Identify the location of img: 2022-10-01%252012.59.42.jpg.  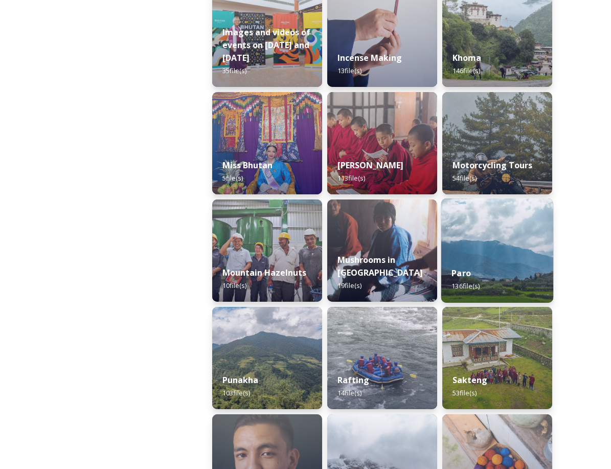
(267, 358).